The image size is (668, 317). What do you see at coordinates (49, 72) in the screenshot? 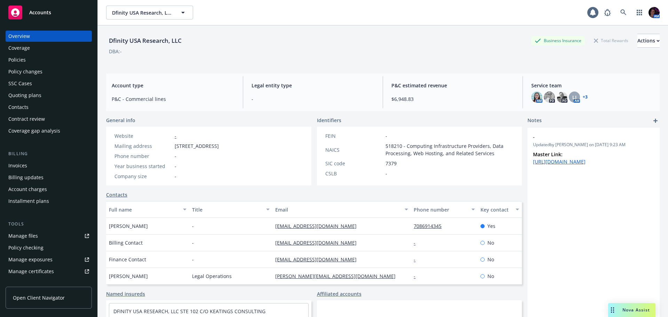
I see `a: Policy changes` at bounding box center [49, 72].